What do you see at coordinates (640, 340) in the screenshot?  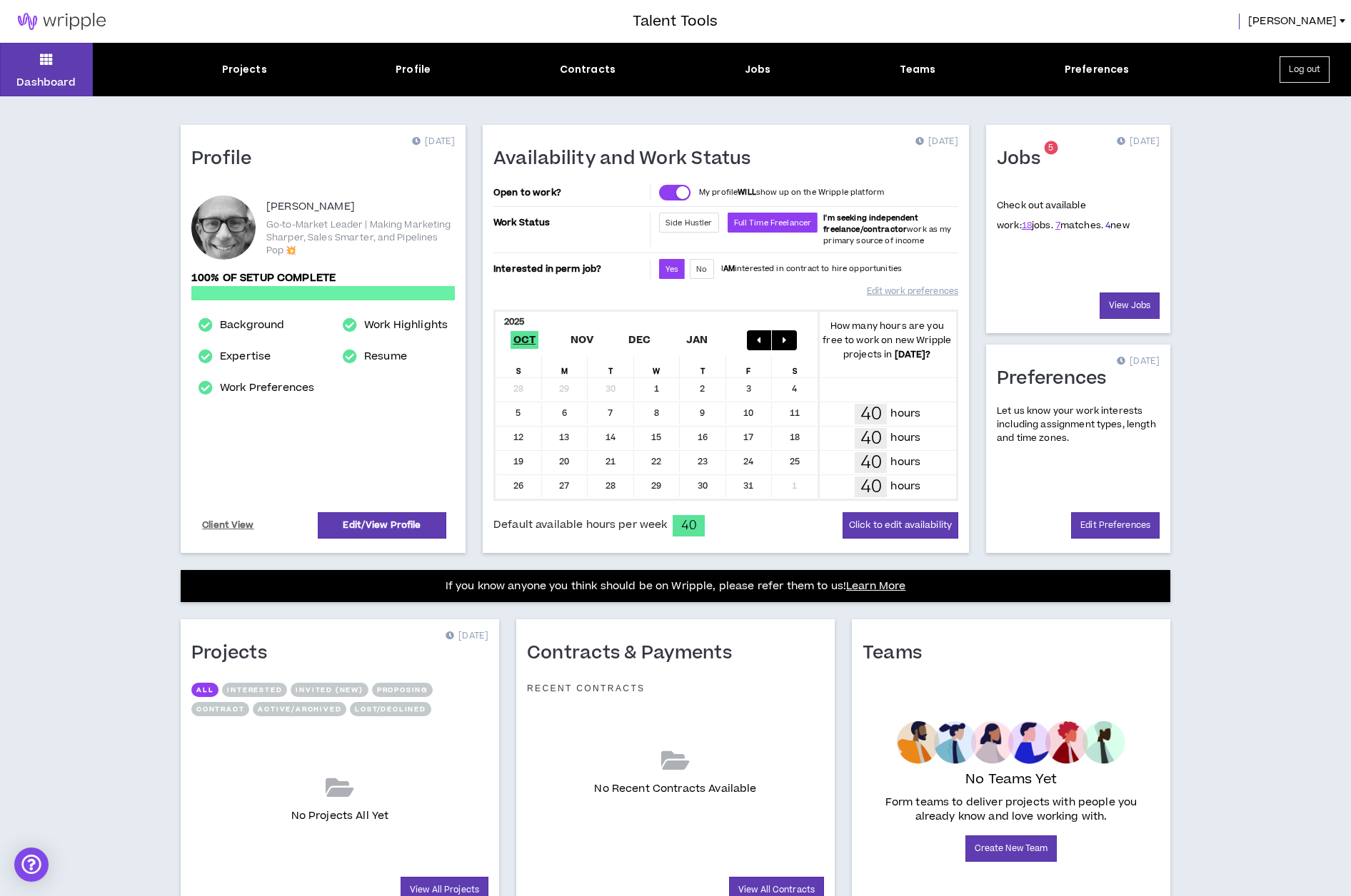 I see `span: Dec` at bounding box center [640, 340].